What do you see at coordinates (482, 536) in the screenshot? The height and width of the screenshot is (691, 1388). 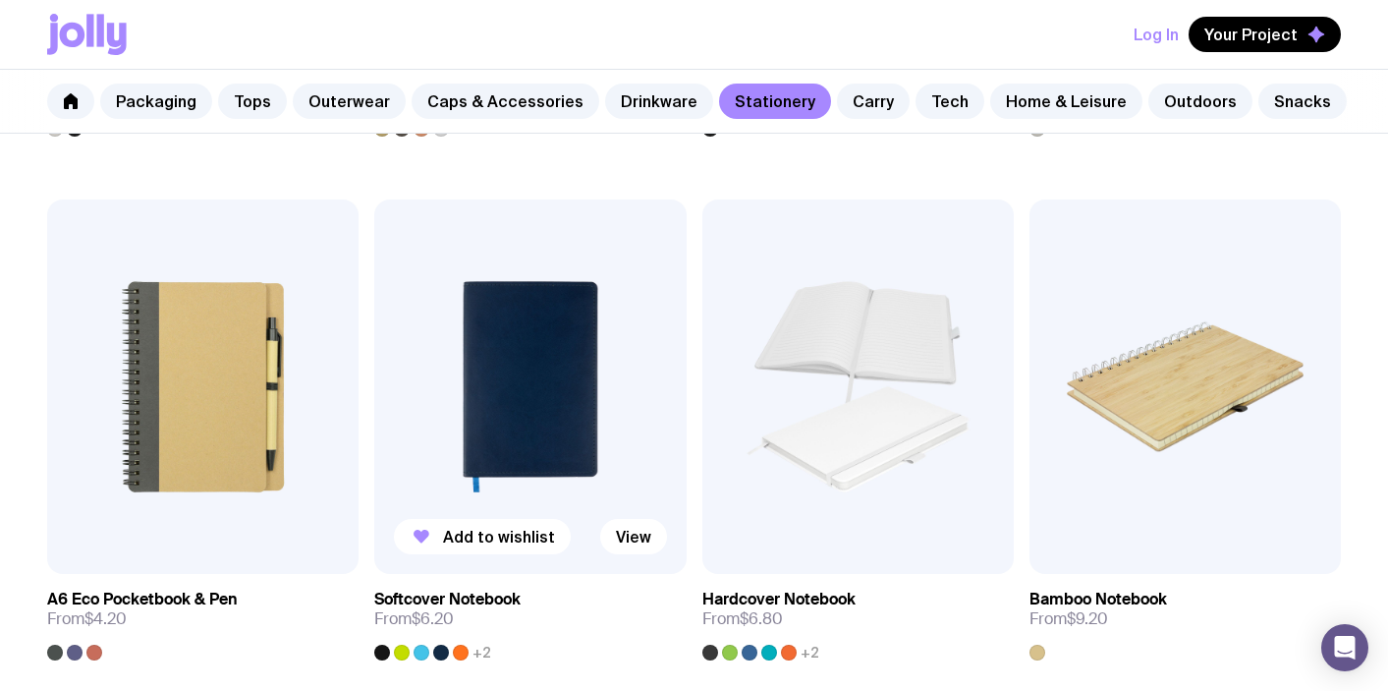 I see `button: Add to wishlist` at bounding box center [482, 536].